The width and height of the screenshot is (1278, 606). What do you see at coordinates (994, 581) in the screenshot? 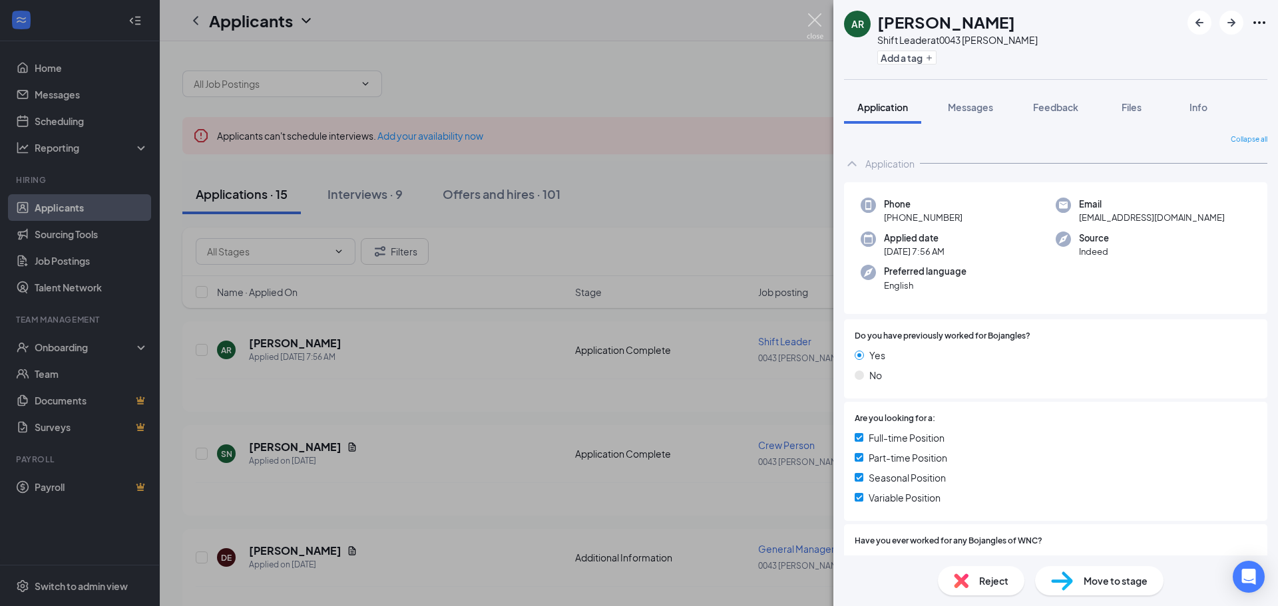
I see `span: Reject` at bounding box center [994, 581].